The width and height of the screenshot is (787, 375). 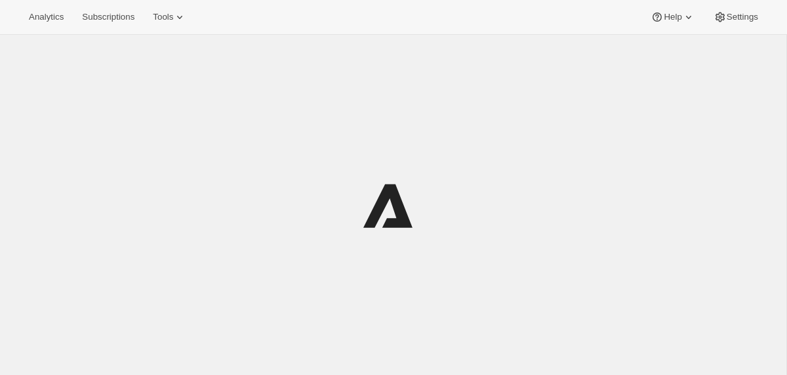 What do you see at coordinates (673, 17) in the screenshot?
I see `button: Help` at bounding box center [673, 17].